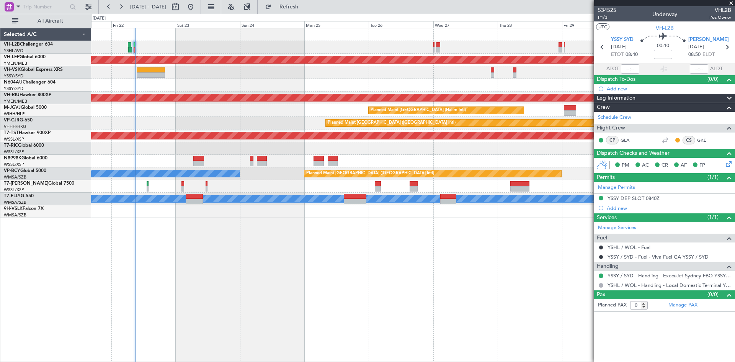  Describe the element at coordinates (401, 25) in the screenshot. I see `div: Tue 26` at that location.